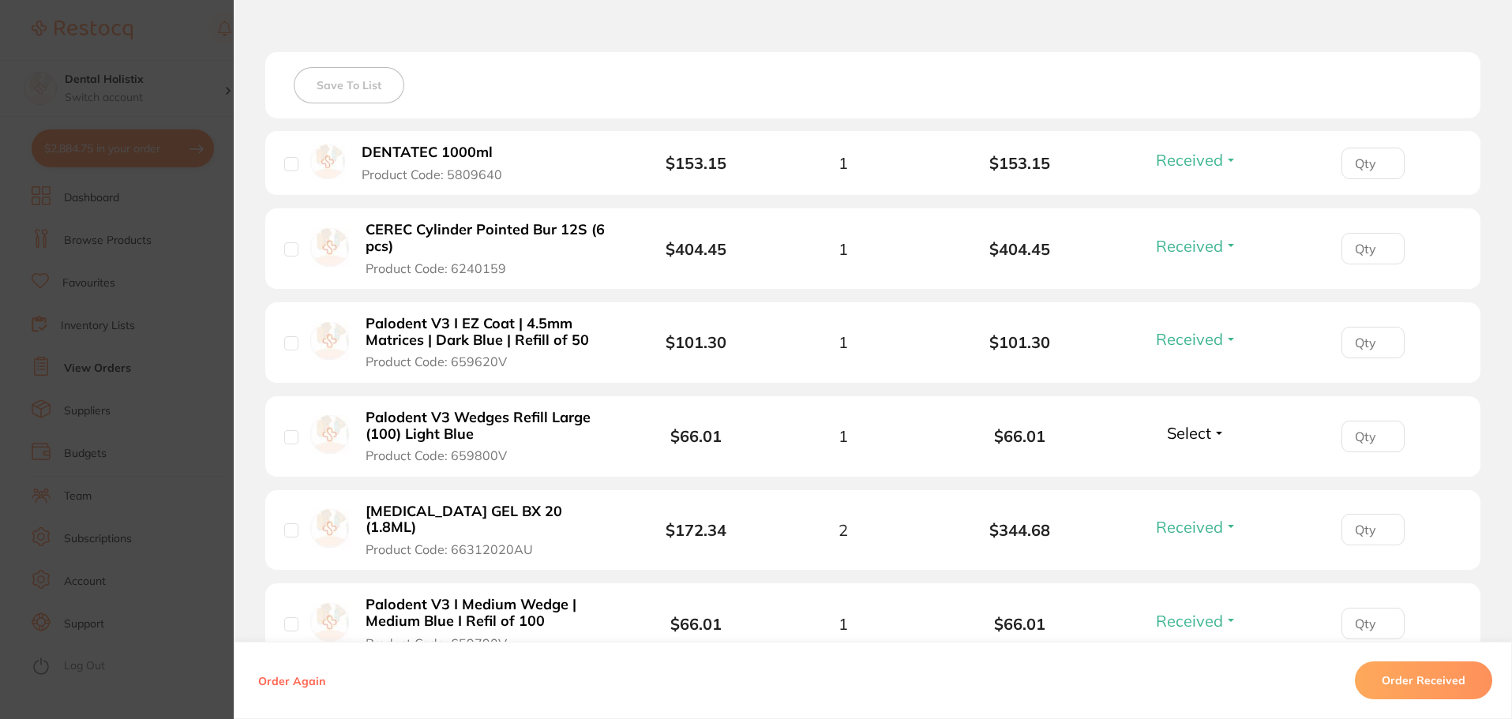 This screenshot has height=719, width=1512. What do you see at coordinates (329, 622) in the screenshot?
I see `img: Palodent V3 I Medium Wedge | Medium Blue I Refil of 100` at bounding box center [329, 622].